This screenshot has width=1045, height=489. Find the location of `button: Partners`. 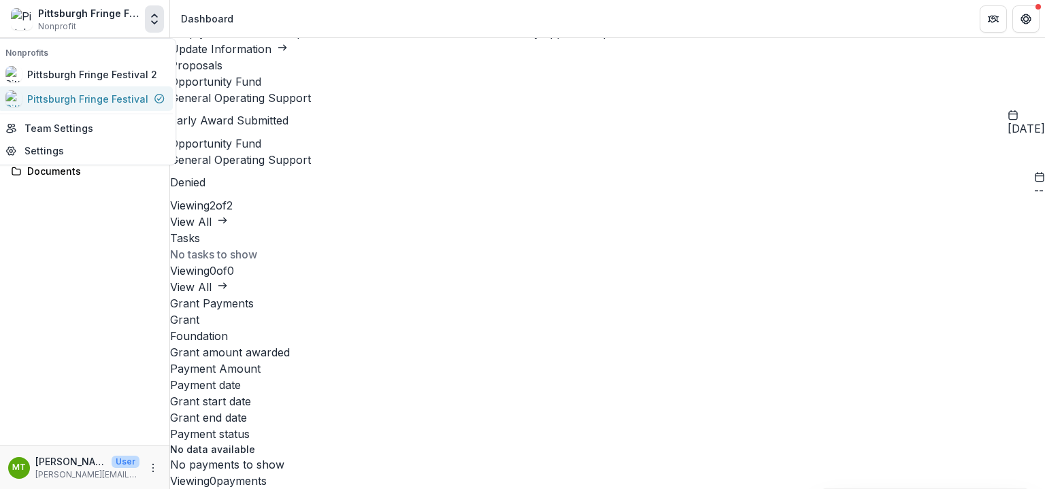

button: Partners is located at coordinates (993, 19).